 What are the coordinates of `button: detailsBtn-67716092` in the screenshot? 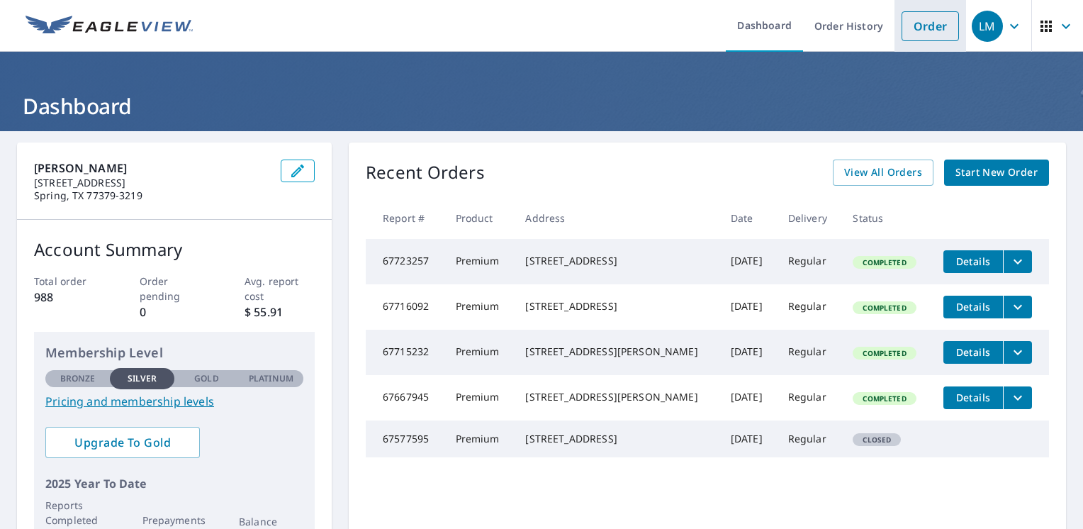 It's located at (973, 307).